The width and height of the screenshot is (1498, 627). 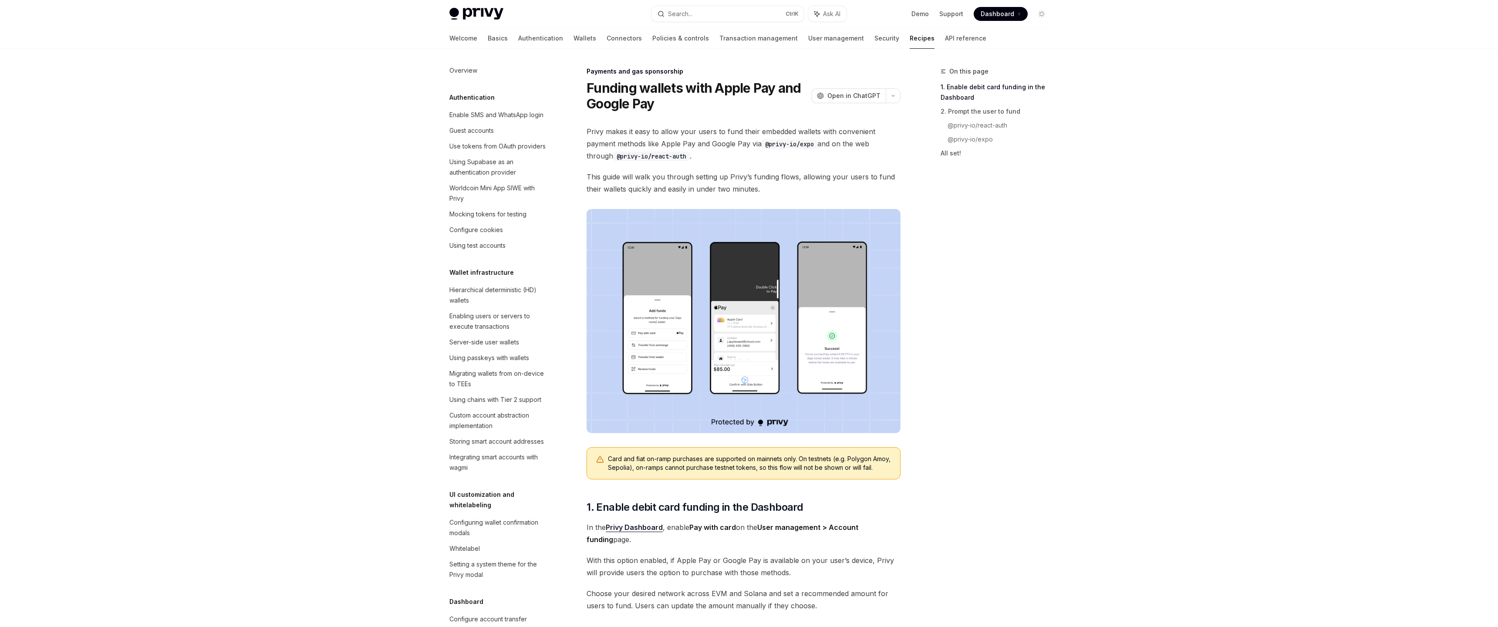 I want to click on a: Storing smart account addresses, so click(x=498, y=442).